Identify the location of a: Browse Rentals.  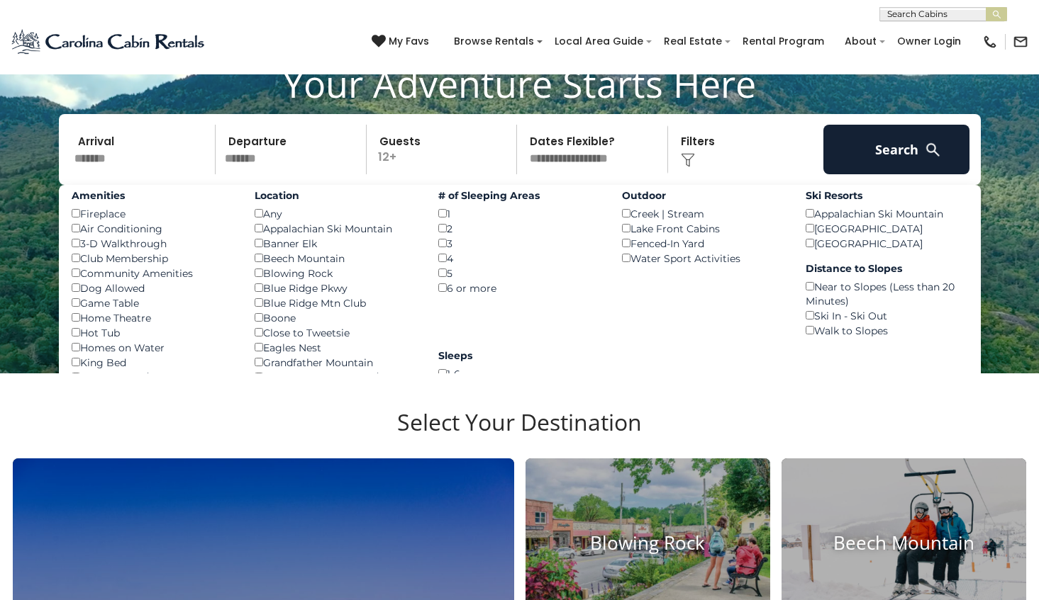
(493, 41).